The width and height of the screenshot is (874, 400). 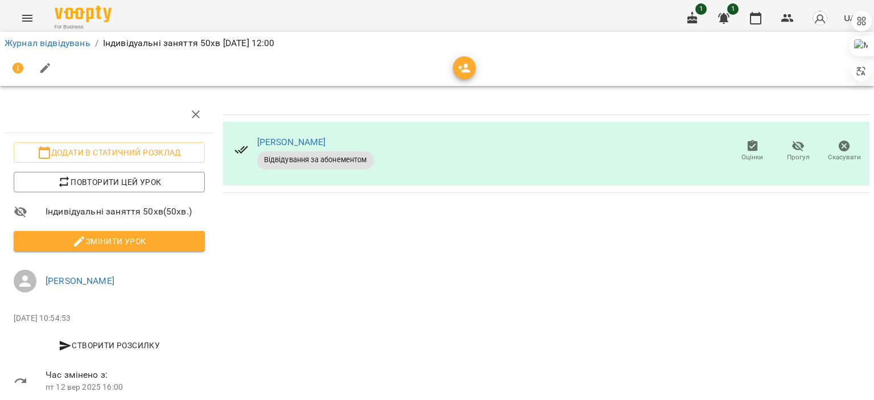 I want to click on span: UA, so click(x=850, y=18).